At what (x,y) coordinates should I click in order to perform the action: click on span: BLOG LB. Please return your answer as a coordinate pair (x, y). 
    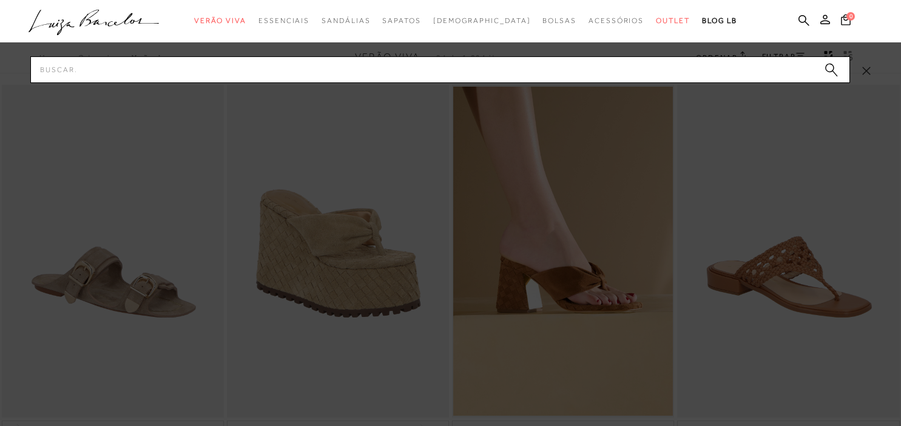
    Looking at the image, I should click on (719, 21).